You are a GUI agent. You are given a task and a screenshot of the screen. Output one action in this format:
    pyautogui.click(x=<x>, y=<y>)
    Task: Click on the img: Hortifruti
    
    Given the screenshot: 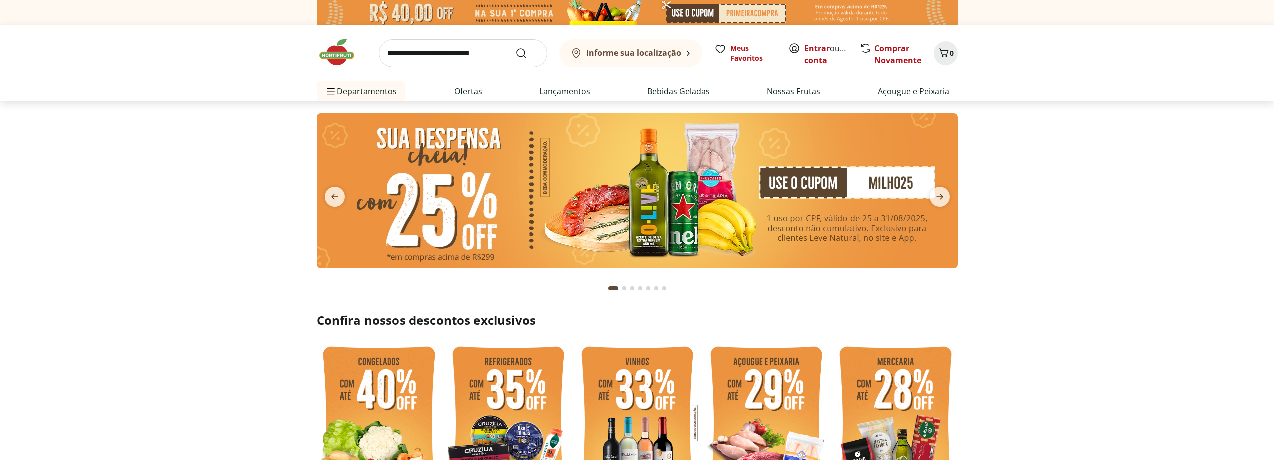 What is the action you would take?
    pyautogui.click(x=342, y=52)
    